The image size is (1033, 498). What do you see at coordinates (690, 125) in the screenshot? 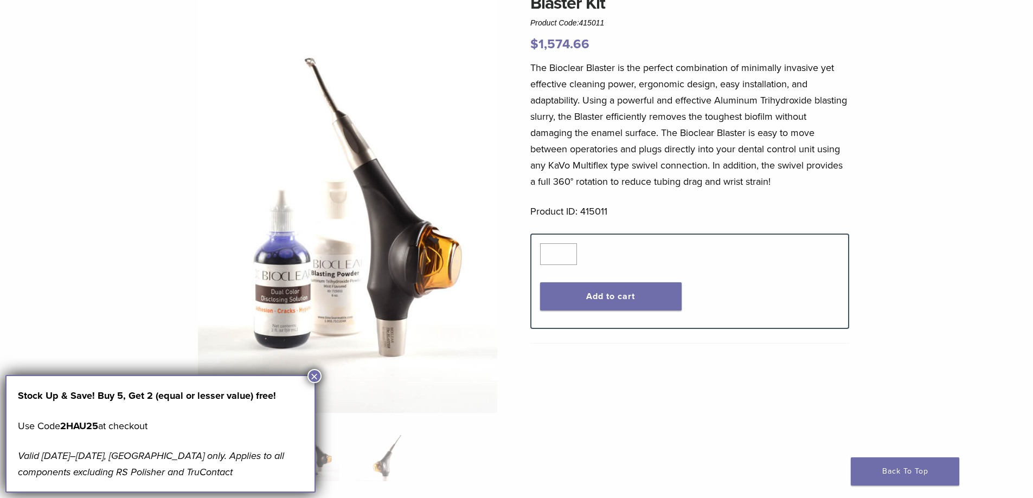
I see `p: The Bioclear Blaster is the perfect combination of minimally invasive yet effective cleaning powe...` at bounding box center [690, 125].